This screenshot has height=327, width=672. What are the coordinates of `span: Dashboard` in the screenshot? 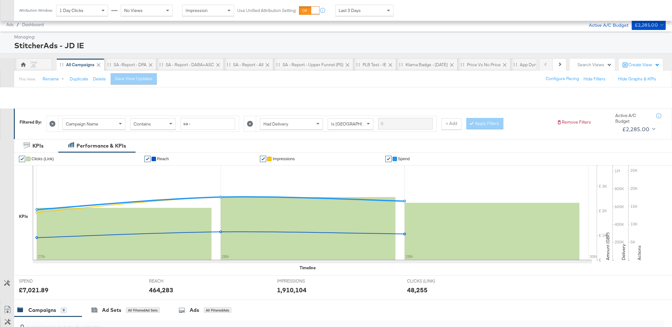 It's located at (33, 25).